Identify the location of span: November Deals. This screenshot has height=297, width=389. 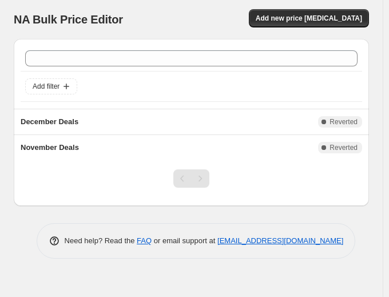
(50, 147).